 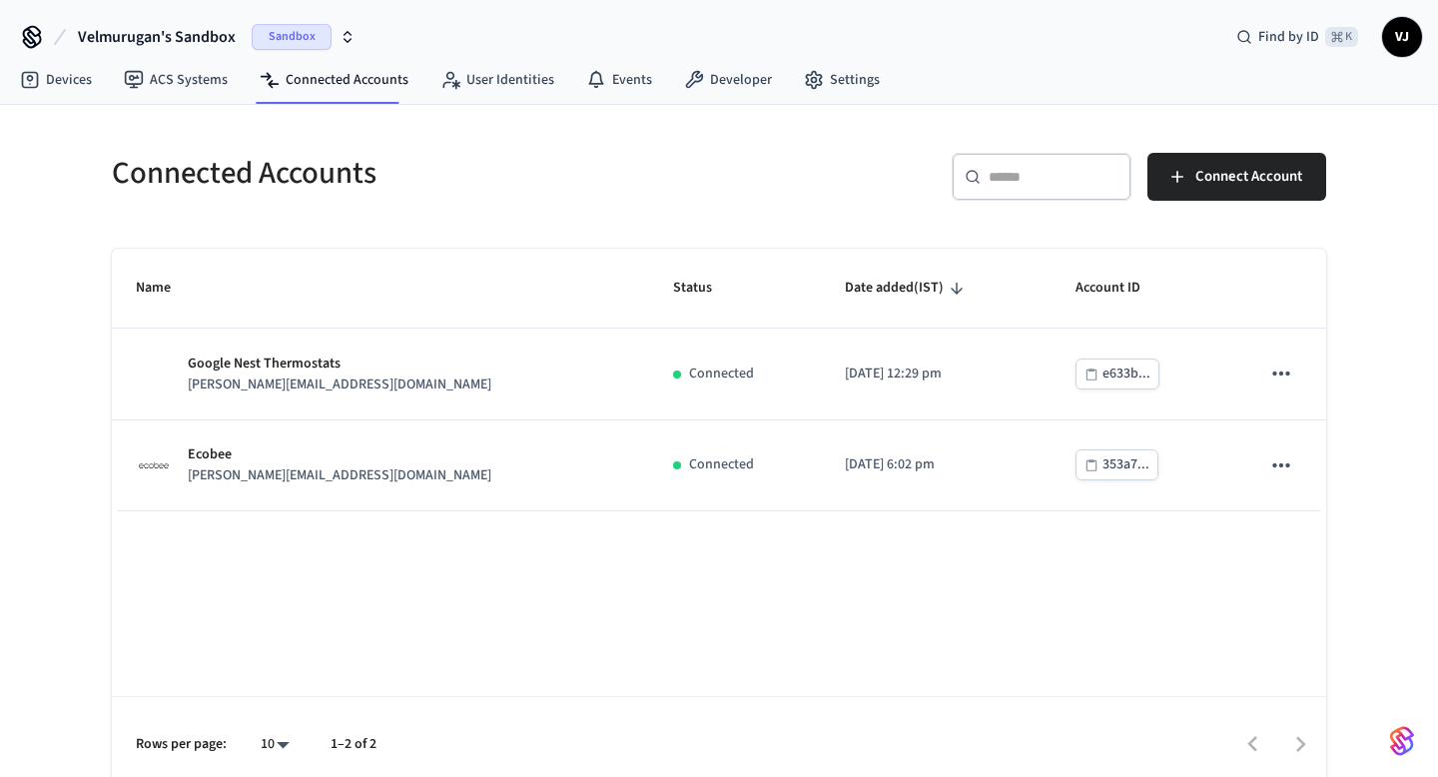 What do you see at coordinates (1288, 37) in the screenshot?
I see `span: Find by ID` at bounding box center [1288, 37].